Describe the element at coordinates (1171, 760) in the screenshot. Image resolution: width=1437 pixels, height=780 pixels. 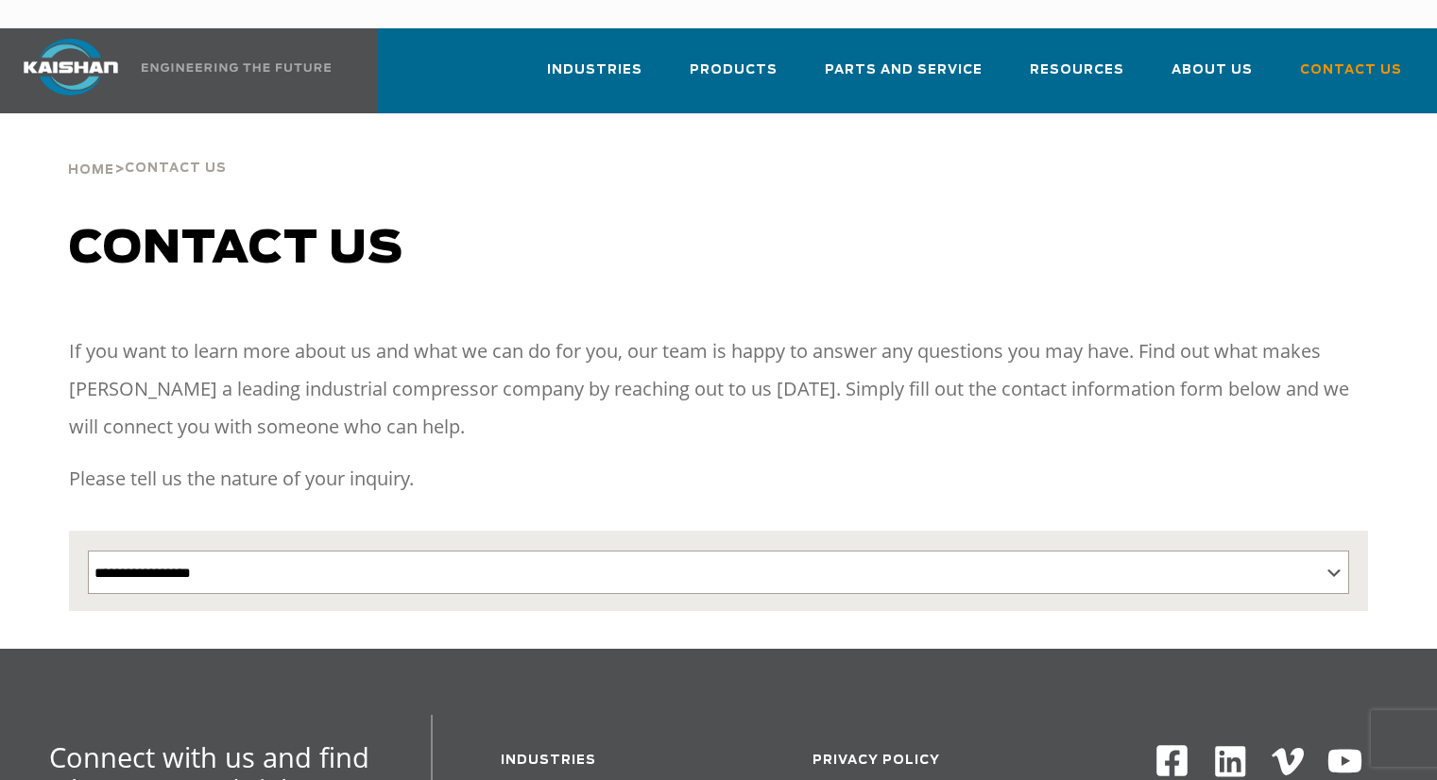
I see `img: Facebook` at that location.